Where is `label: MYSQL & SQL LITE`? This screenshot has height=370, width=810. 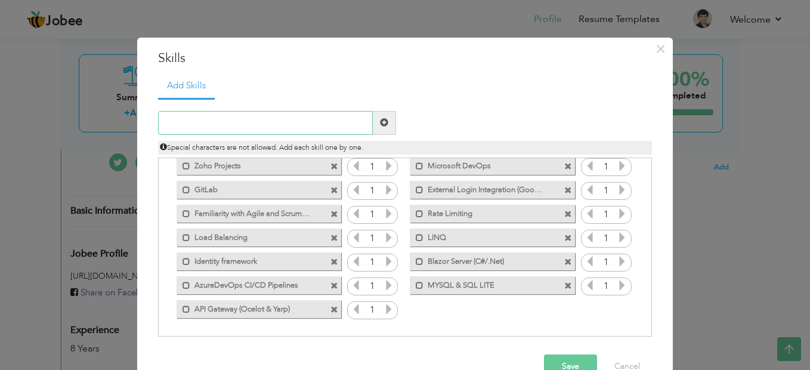 label: MYSQL & SQL LITE is located at coordinates (484, 283).